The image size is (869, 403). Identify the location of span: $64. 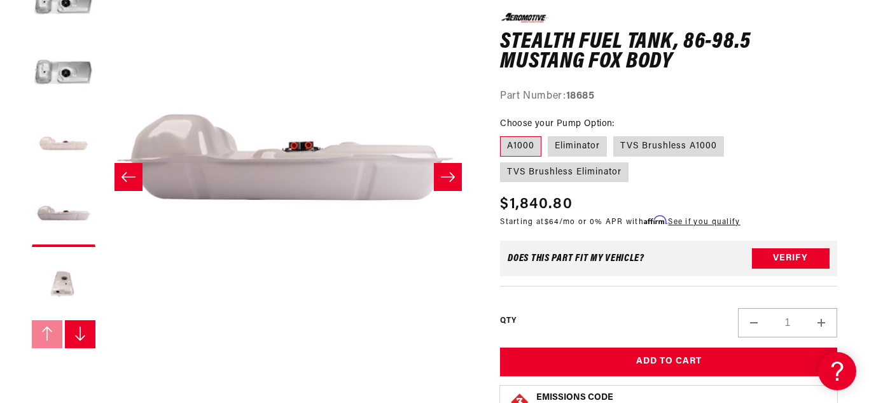
(552, 222).